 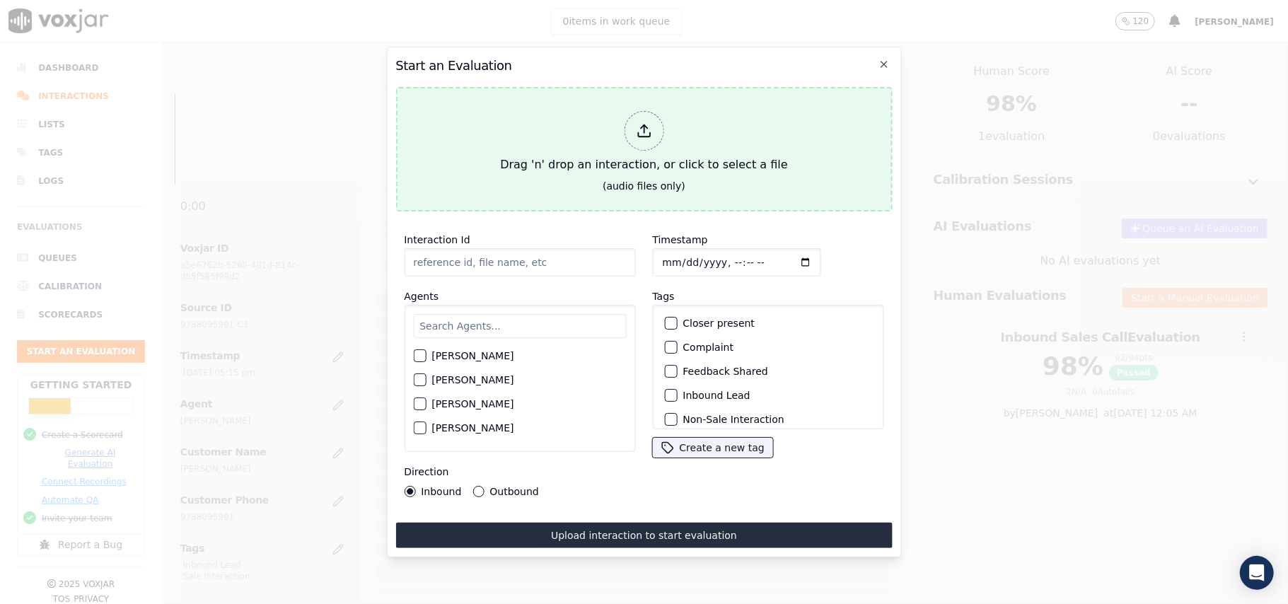 I want to click on h2: Start an Evaluation, so click(x=644, y=66).